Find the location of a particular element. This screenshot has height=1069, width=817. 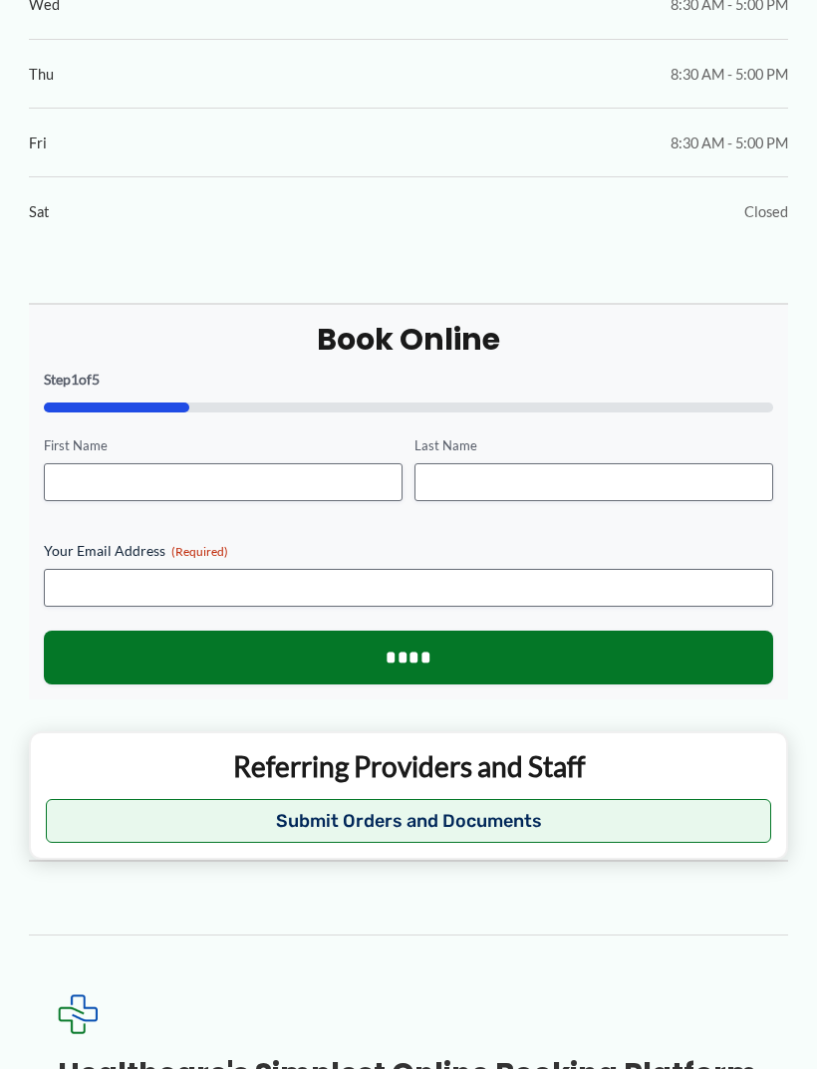

span: 5 is located at coordinates (96, 379).